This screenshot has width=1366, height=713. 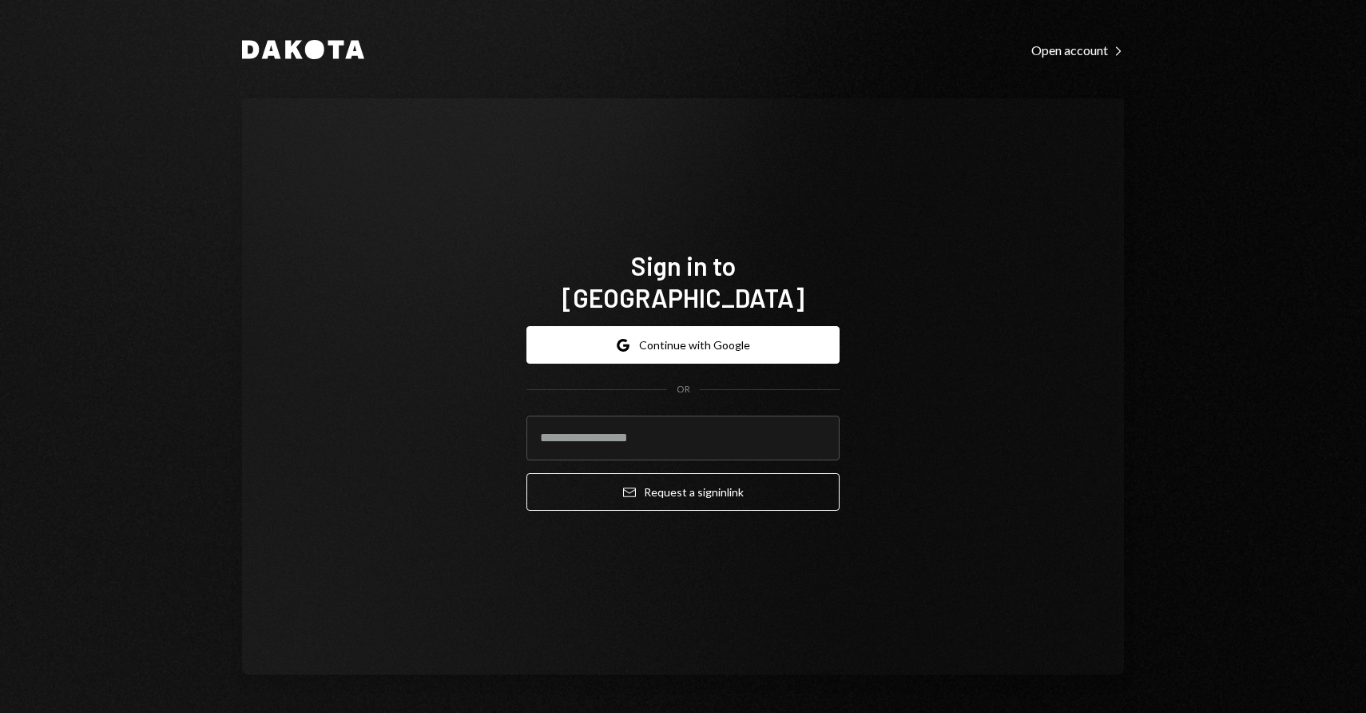 I want to click on div: OR, so click(x=683, y=389).